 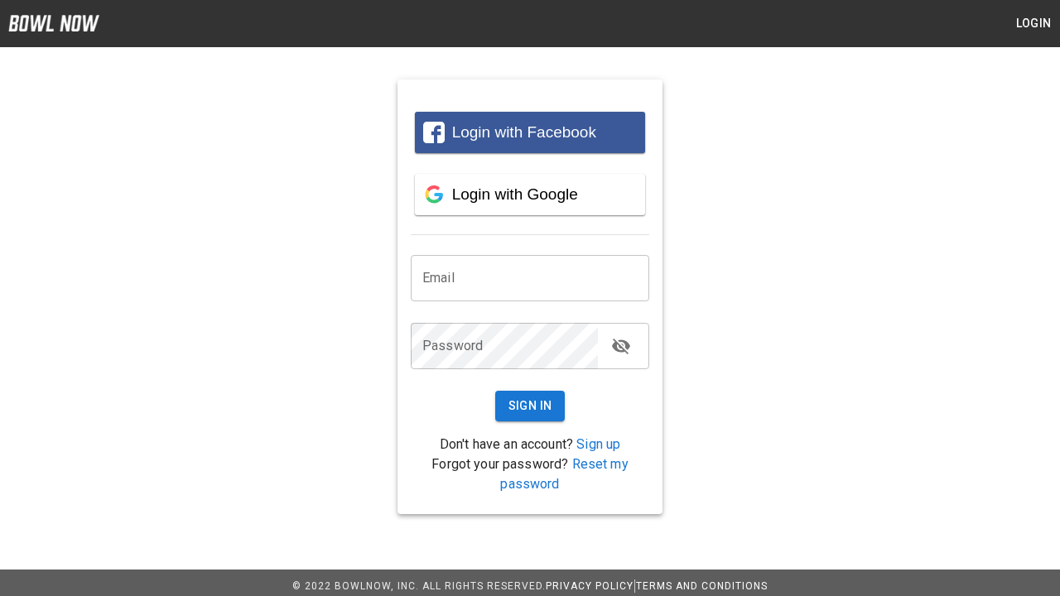 What do you see at coordinates (530, 195) in the screenshot?
I see `button: Login with Google` at bounding box center [530, 195].